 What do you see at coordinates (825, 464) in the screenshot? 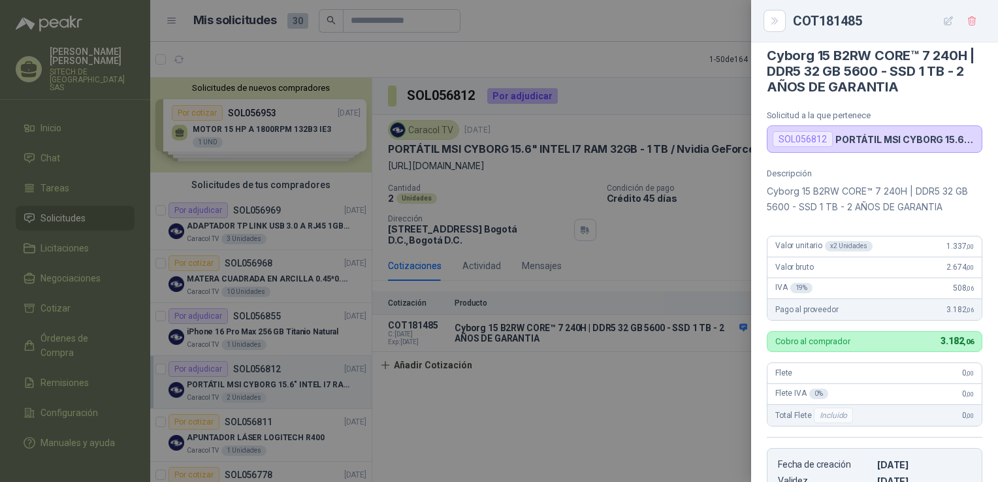
I see `p: Fecha de creación` at bounding box center [825, 464].